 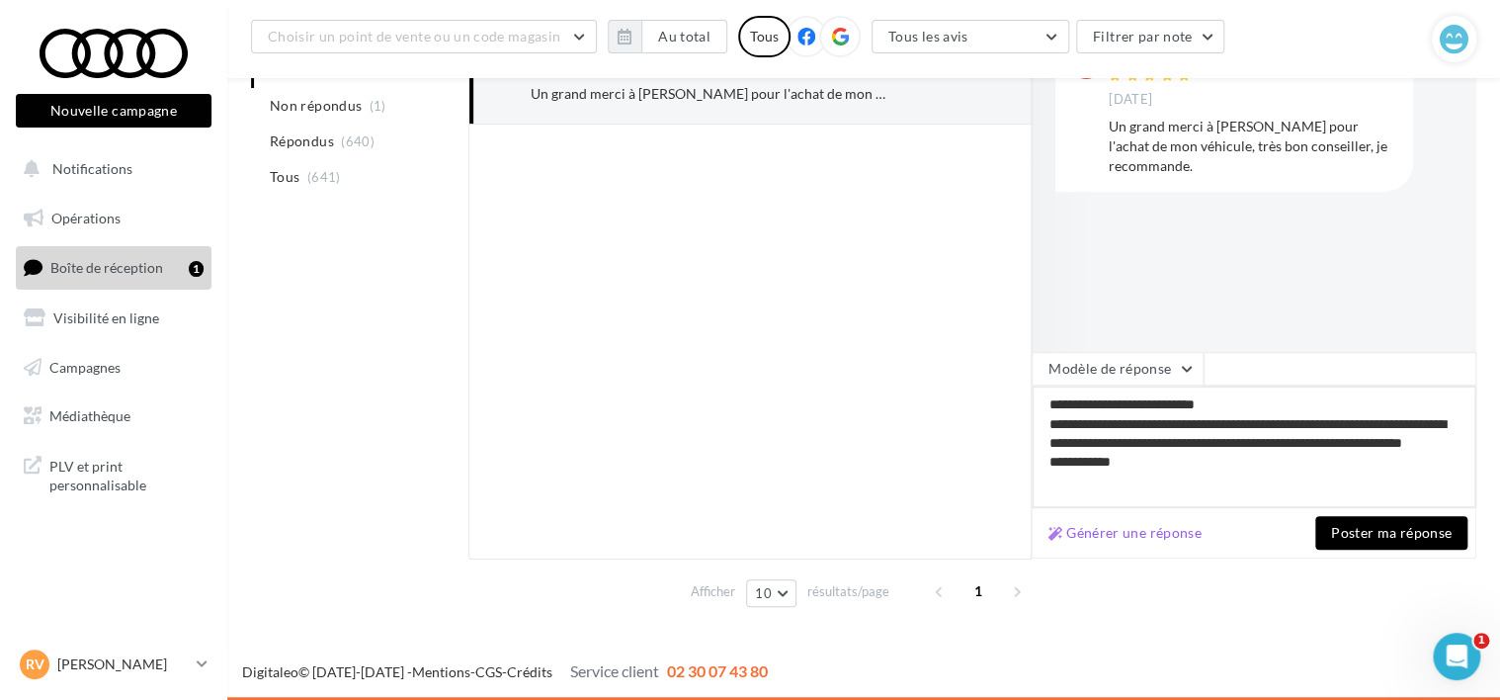 What do you see at coordinates (86, 217) in the screenshot?
I see `span: Opérations` at bounding box center [86, 217].